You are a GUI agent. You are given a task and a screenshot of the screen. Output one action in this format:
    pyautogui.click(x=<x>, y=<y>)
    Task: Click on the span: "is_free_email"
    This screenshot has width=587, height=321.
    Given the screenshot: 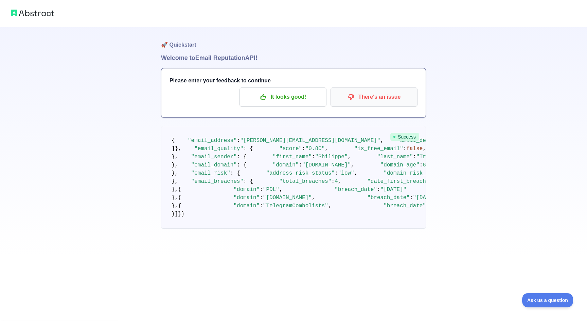 What is the action you would take?
    pyautogui.click(x=379, y=149)
    